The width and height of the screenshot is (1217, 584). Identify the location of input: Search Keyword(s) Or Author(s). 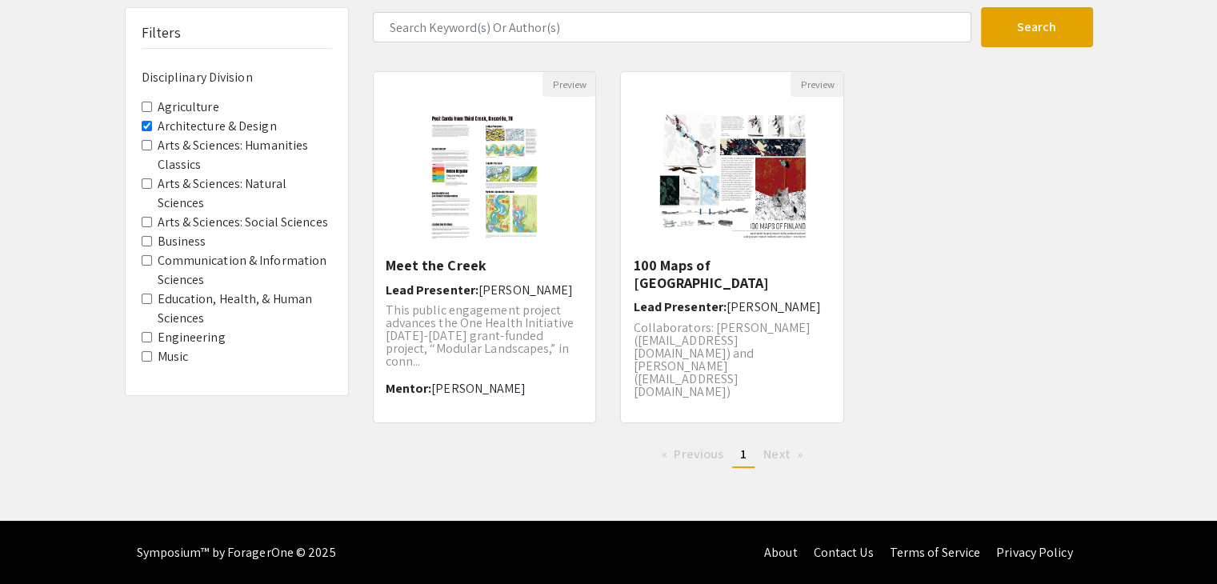
(672, 27).